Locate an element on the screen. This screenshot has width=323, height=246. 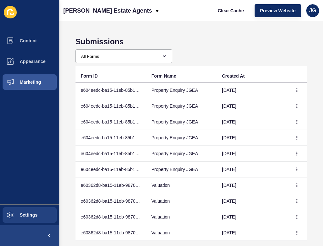
span: Clear Cache is located at coordinates (231, 11).